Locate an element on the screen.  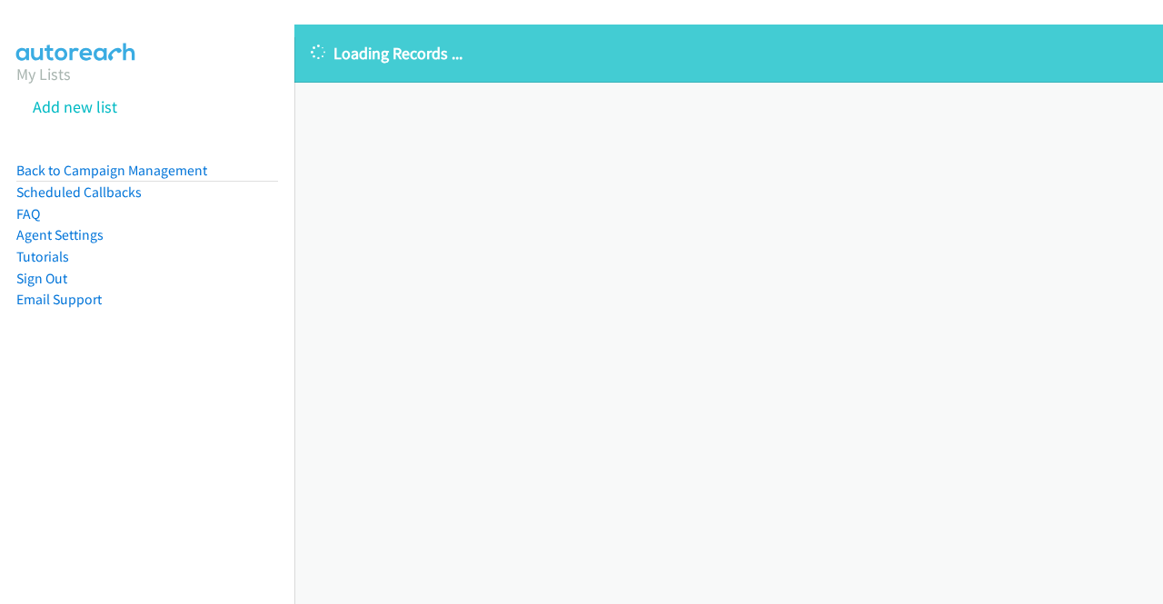
a: FAQ is located at coordinates (28, 214).